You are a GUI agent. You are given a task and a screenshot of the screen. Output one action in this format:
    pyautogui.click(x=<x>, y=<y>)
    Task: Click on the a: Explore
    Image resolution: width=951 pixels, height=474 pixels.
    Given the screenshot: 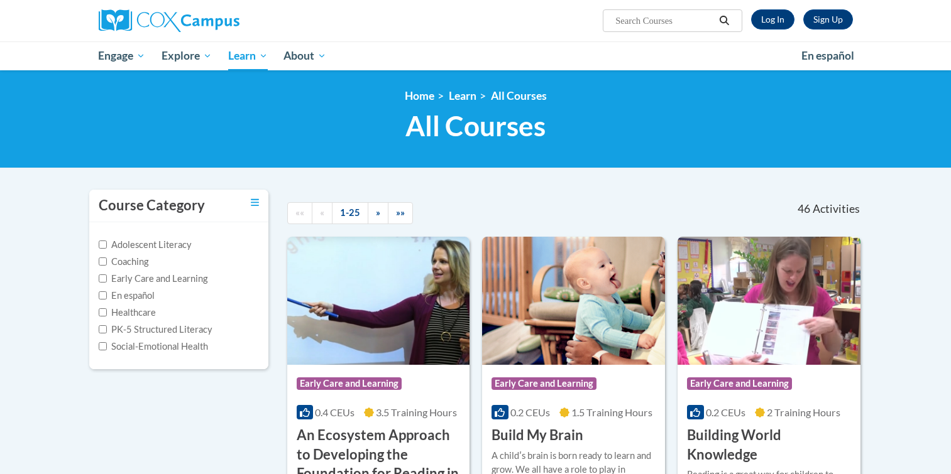 What is the action you would take?
    pyautogui.click(x=187, y=56)
    